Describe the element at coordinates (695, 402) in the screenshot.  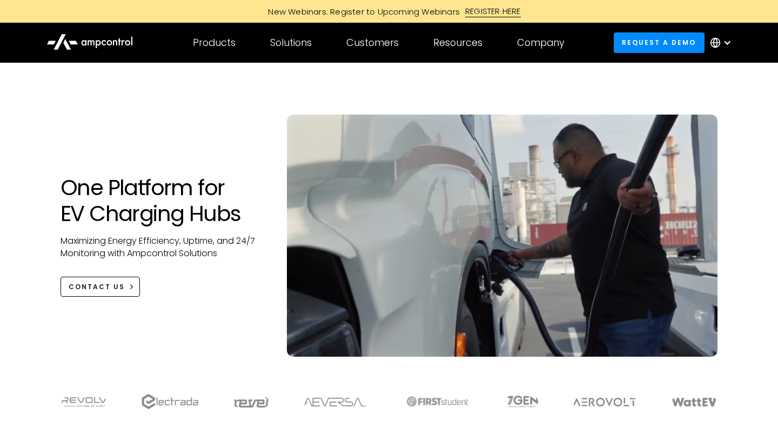
I see `img: WattEV logo` at that location.